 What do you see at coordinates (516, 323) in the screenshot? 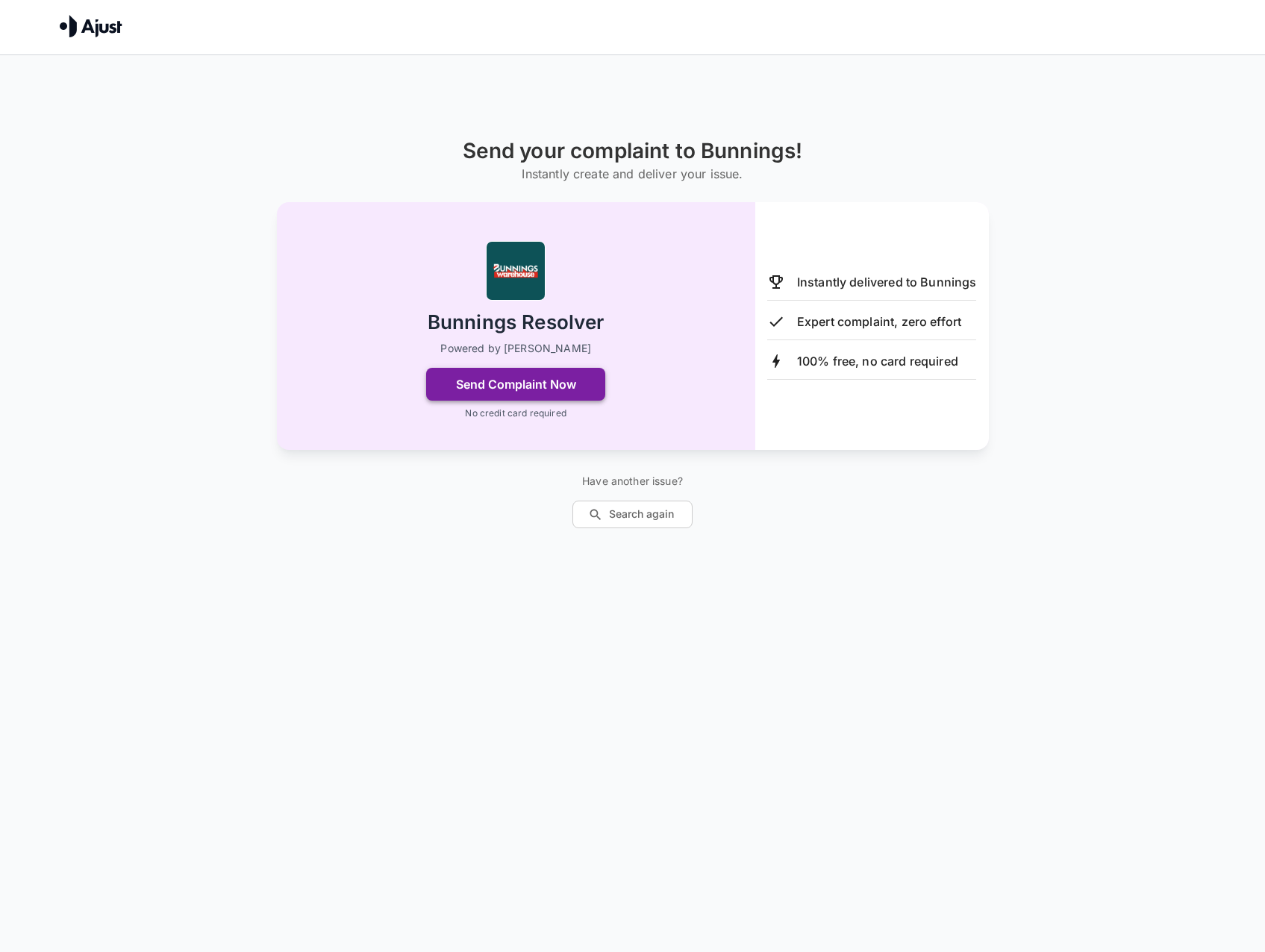
I see `h2: Bunnings Resolver` at bounding box center [516, 323].